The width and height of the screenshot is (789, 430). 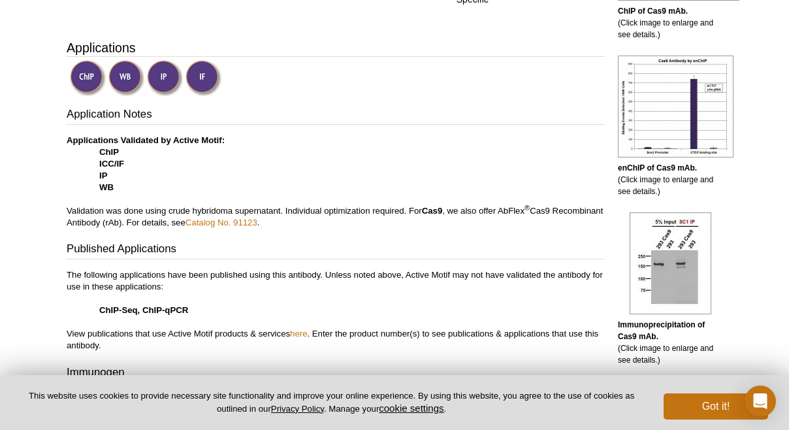 I want to click on b: Applications Validated by Active Motif:, so click(x=146, y=140).